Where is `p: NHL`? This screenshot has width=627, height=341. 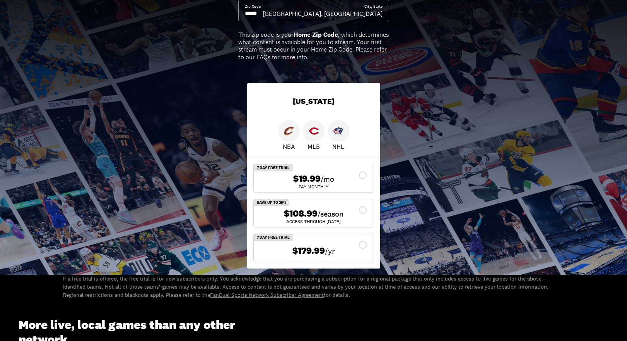 p: NHL is located at coordinates (338, 146).